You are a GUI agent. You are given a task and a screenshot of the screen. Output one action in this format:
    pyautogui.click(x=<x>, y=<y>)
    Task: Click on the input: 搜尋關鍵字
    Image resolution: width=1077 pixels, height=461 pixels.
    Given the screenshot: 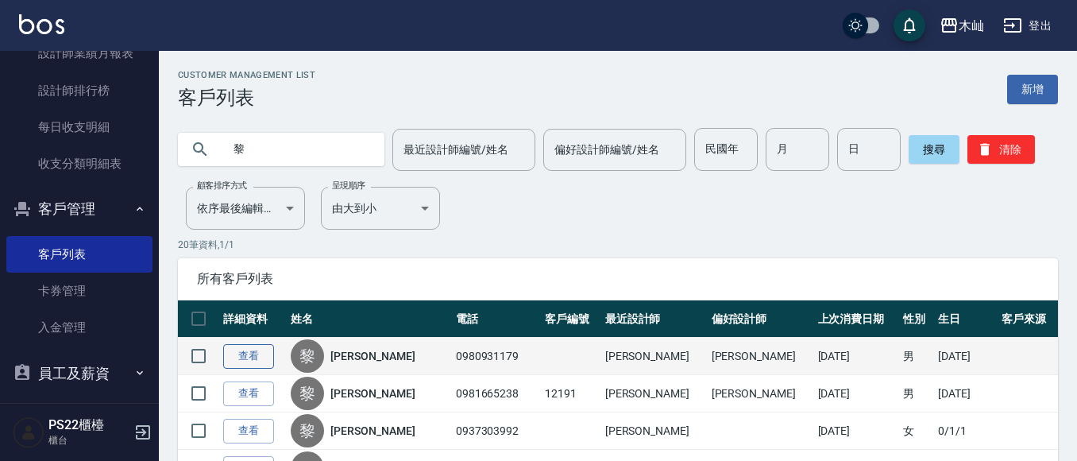 What is the action you would take?
    pyautogui.click(x=297, y=149)
    